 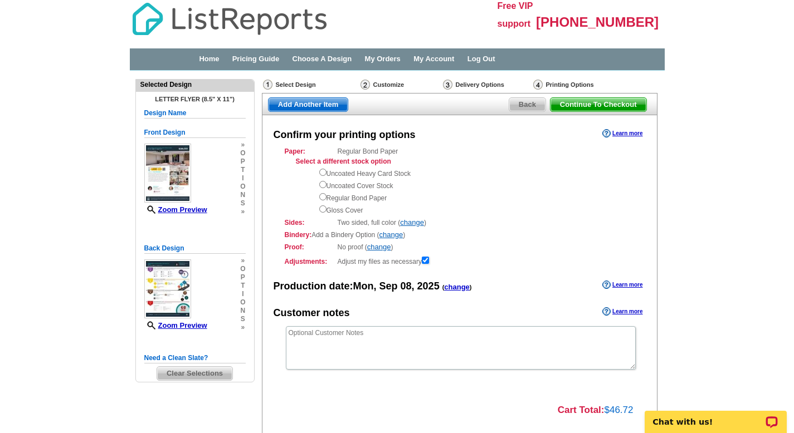 I want to click on div: Select Design, so click(x=310, y=86).